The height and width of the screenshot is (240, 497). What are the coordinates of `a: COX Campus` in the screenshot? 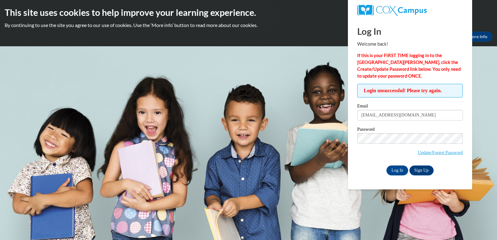 It's located at (410, 10).